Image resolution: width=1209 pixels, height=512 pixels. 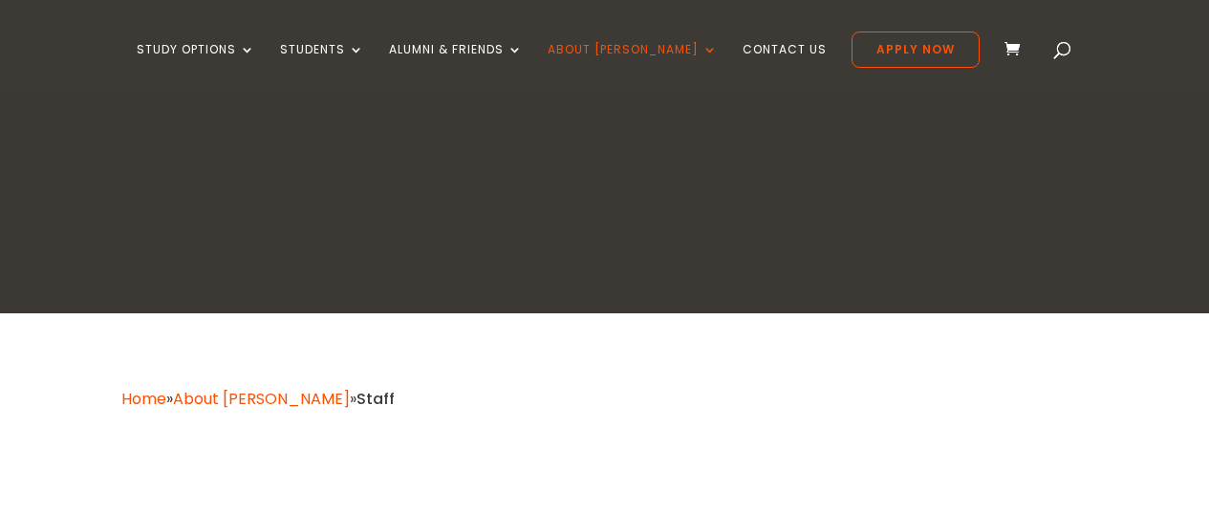 I want to click on a: Apply Now, so click(x=916, y=50).